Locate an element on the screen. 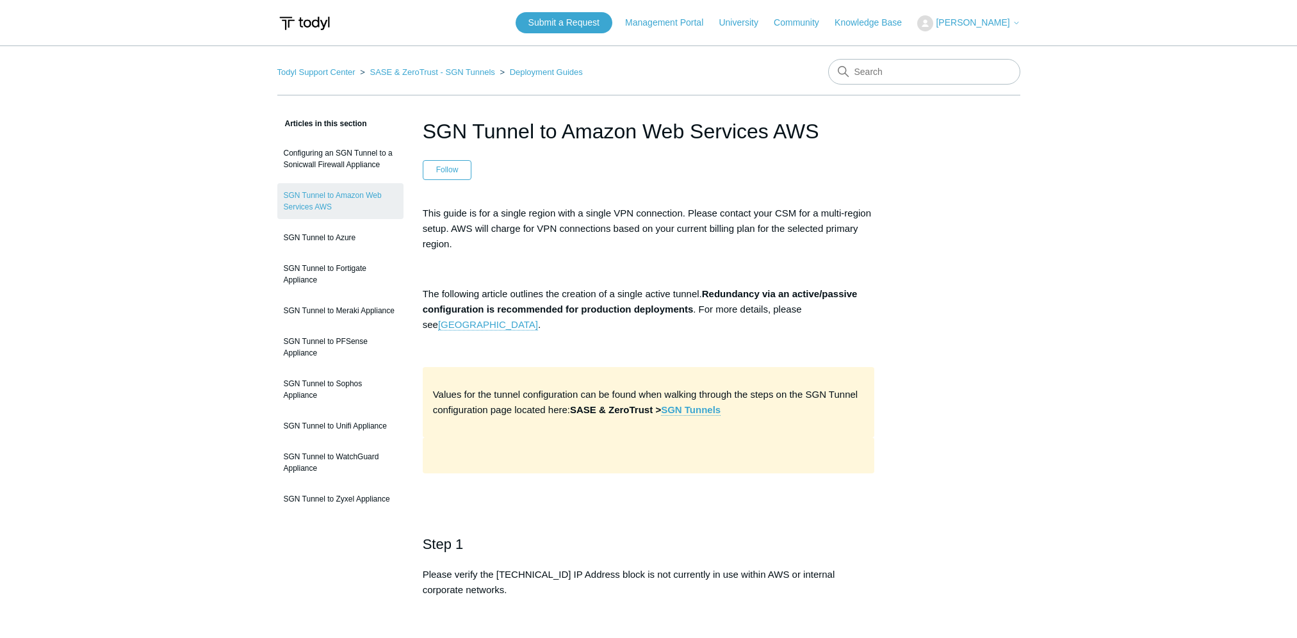 The width and height of the screenshot is (1297, 638). p: This guide is for a single region with a single VPN connection. Please contact your CSM for a mul... is located at coordinates (649, 229).